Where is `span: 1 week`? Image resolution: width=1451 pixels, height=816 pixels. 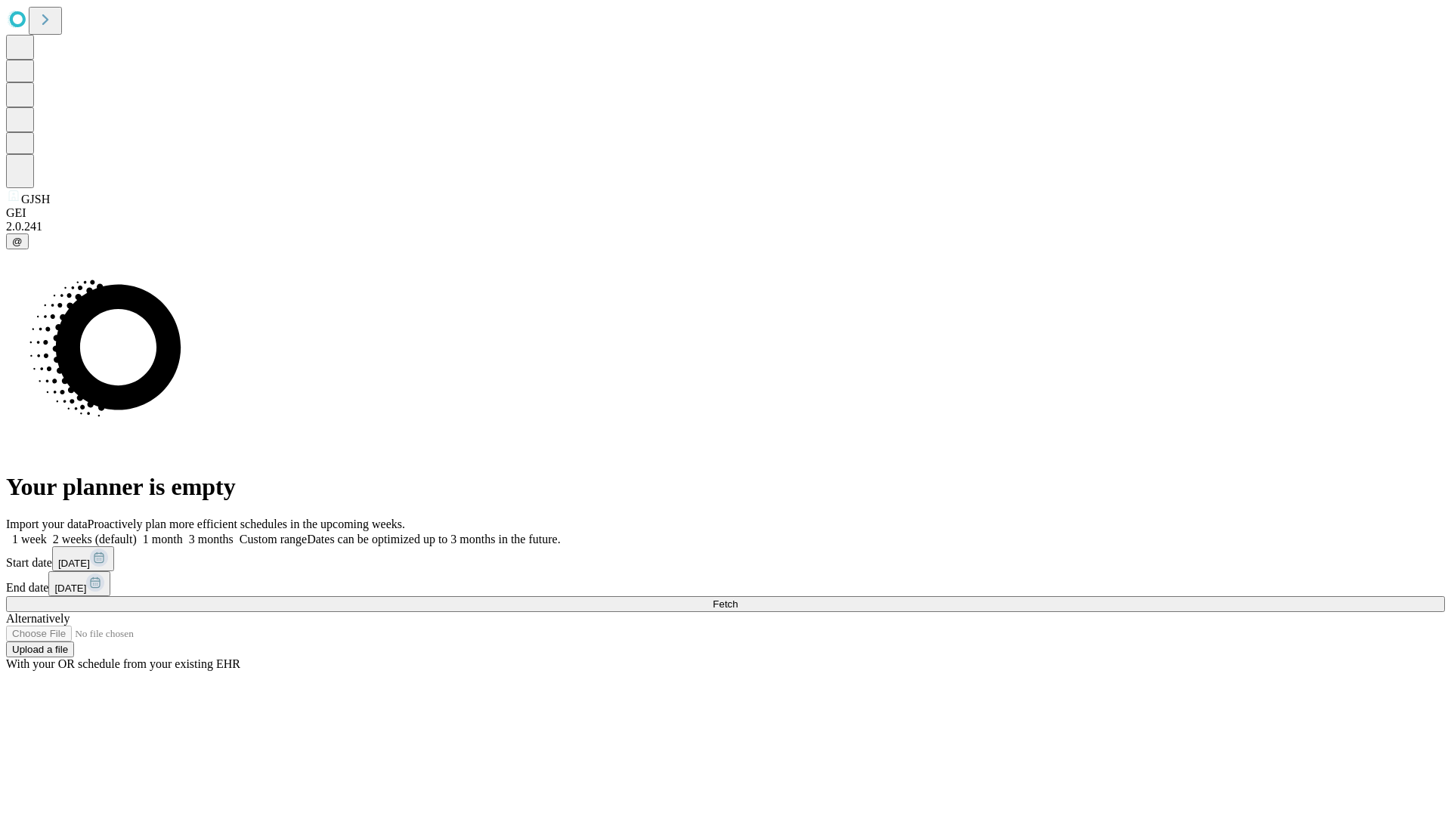 span: 1 week is located at coordinates (29, 539).